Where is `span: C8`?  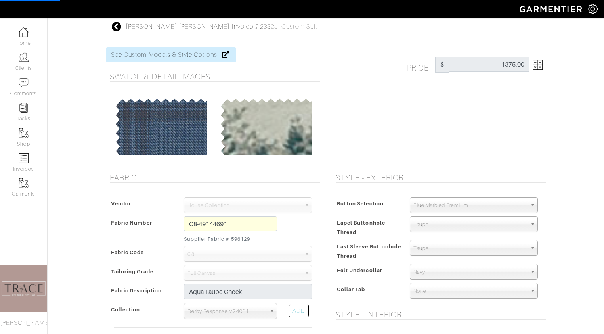 span: C8 is located at coordinates (244, 254).